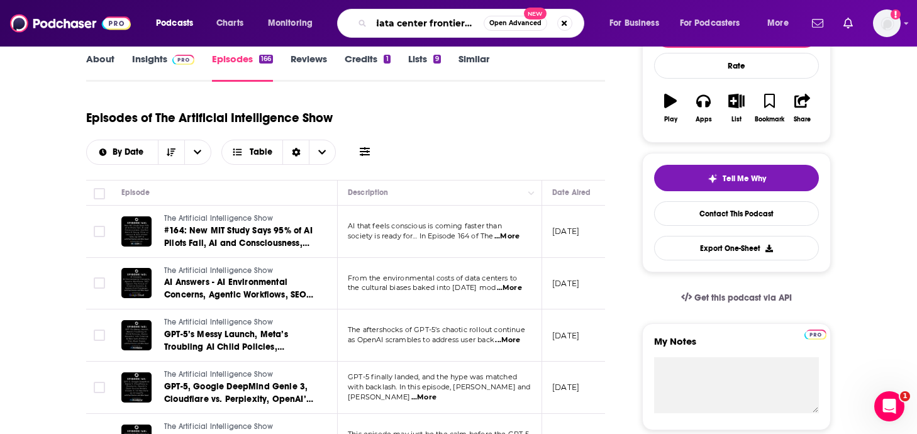 This screenshot has height=434, width=917. I want to click on a: Similar, so click(473, 67).